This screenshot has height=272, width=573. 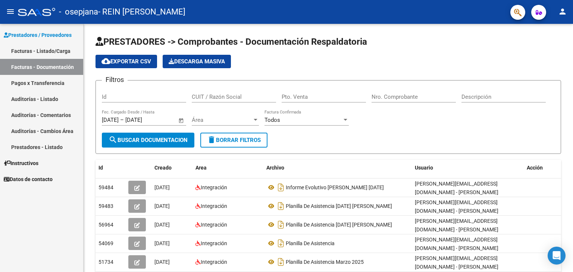 I want to click on span: Área, so click(x=222, y=120).